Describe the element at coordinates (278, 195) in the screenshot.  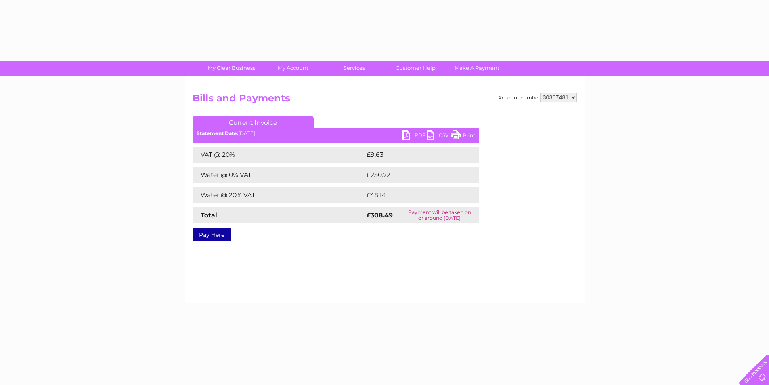
I see `td: Water @ 20% VAT` at that location.